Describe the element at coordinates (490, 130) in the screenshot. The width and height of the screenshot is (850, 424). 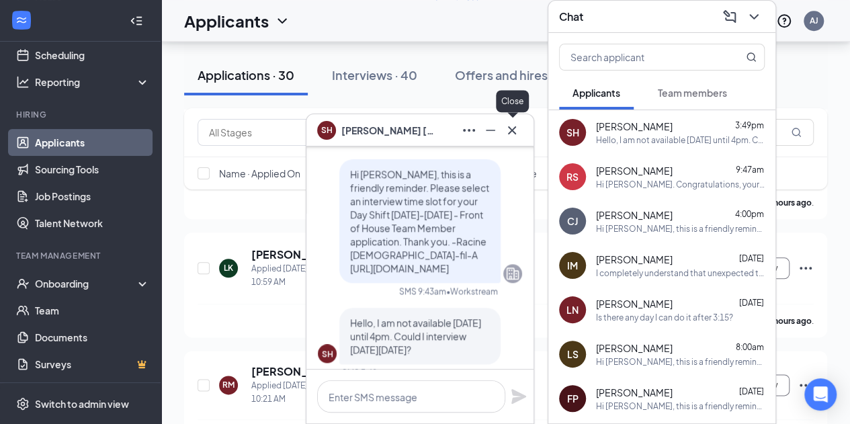
I see `svg: Minimize` at that location.